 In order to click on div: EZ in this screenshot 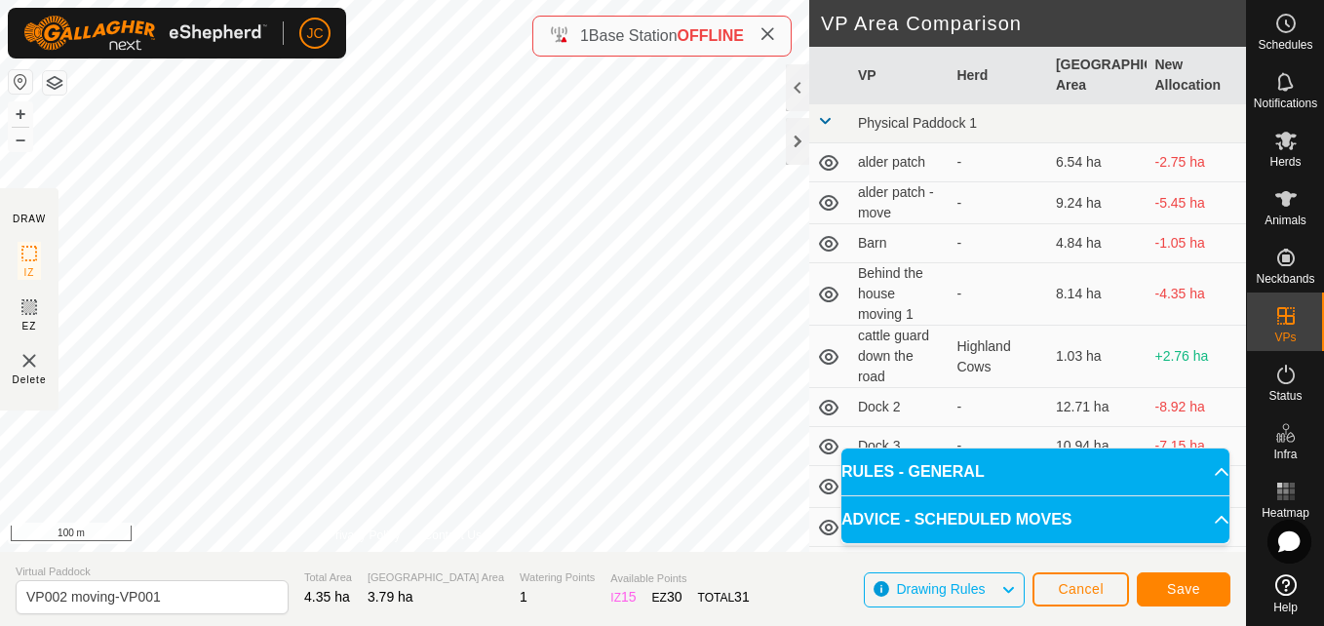, I will do `click(667, 596)`.